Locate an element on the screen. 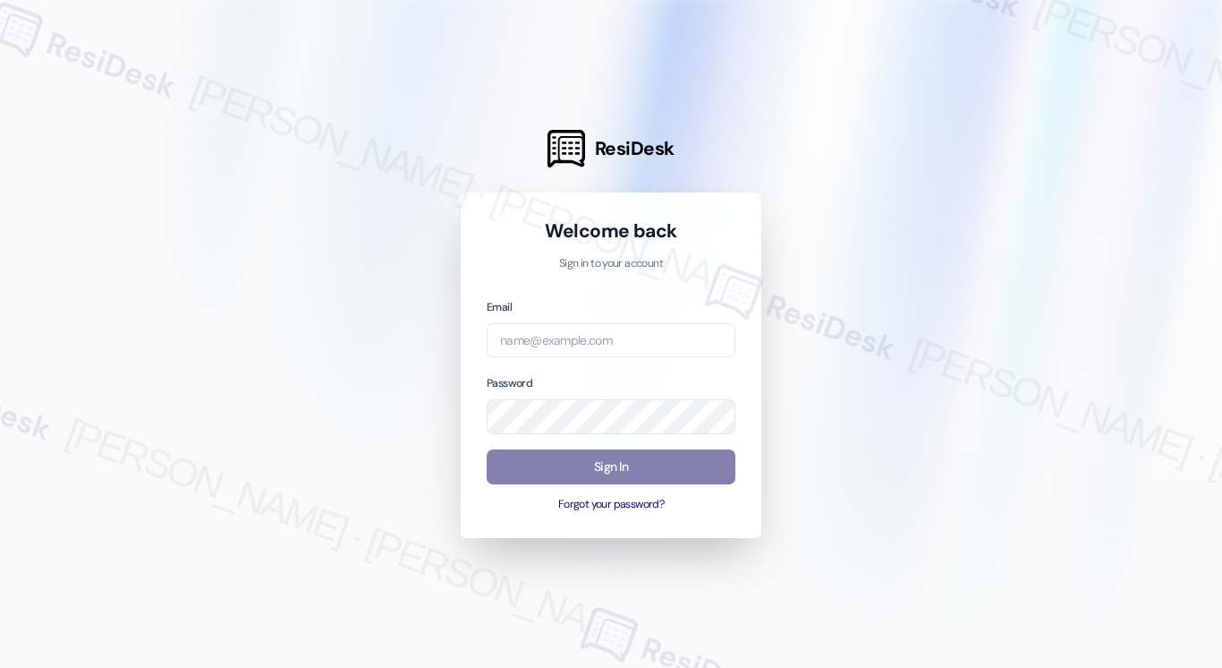 Image resolution: width=1222 pixels, height=668 pixels. span: ResiDesk is located at coordinates (634, 149).